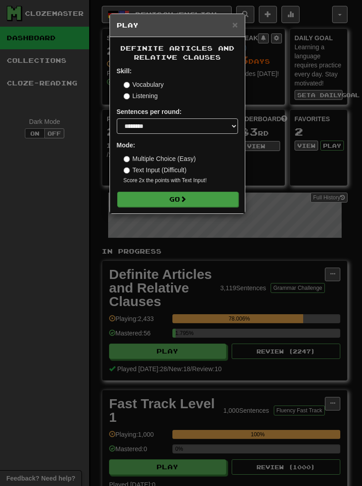 The image size is (362, 486). Describe the element at coordinates (235, 24) in the screenshot. I see `button: Close` at that location.